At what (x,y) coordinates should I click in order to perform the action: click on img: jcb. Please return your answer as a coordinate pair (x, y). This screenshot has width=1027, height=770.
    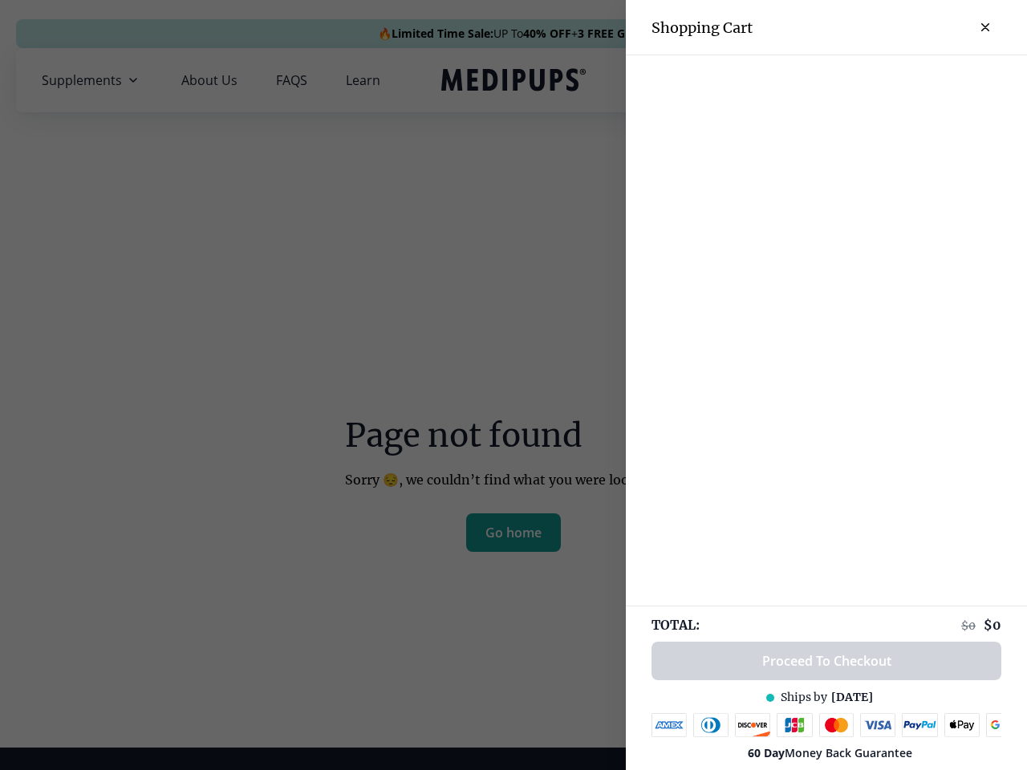
    Looking at the image, I should click on (794, 725).